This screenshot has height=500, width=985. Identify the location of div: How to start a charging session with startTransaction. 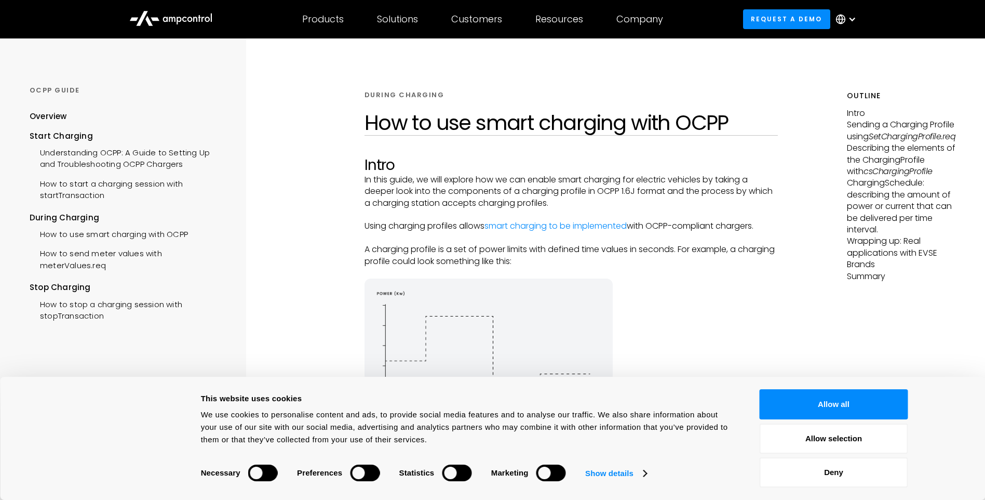
(128, 189).